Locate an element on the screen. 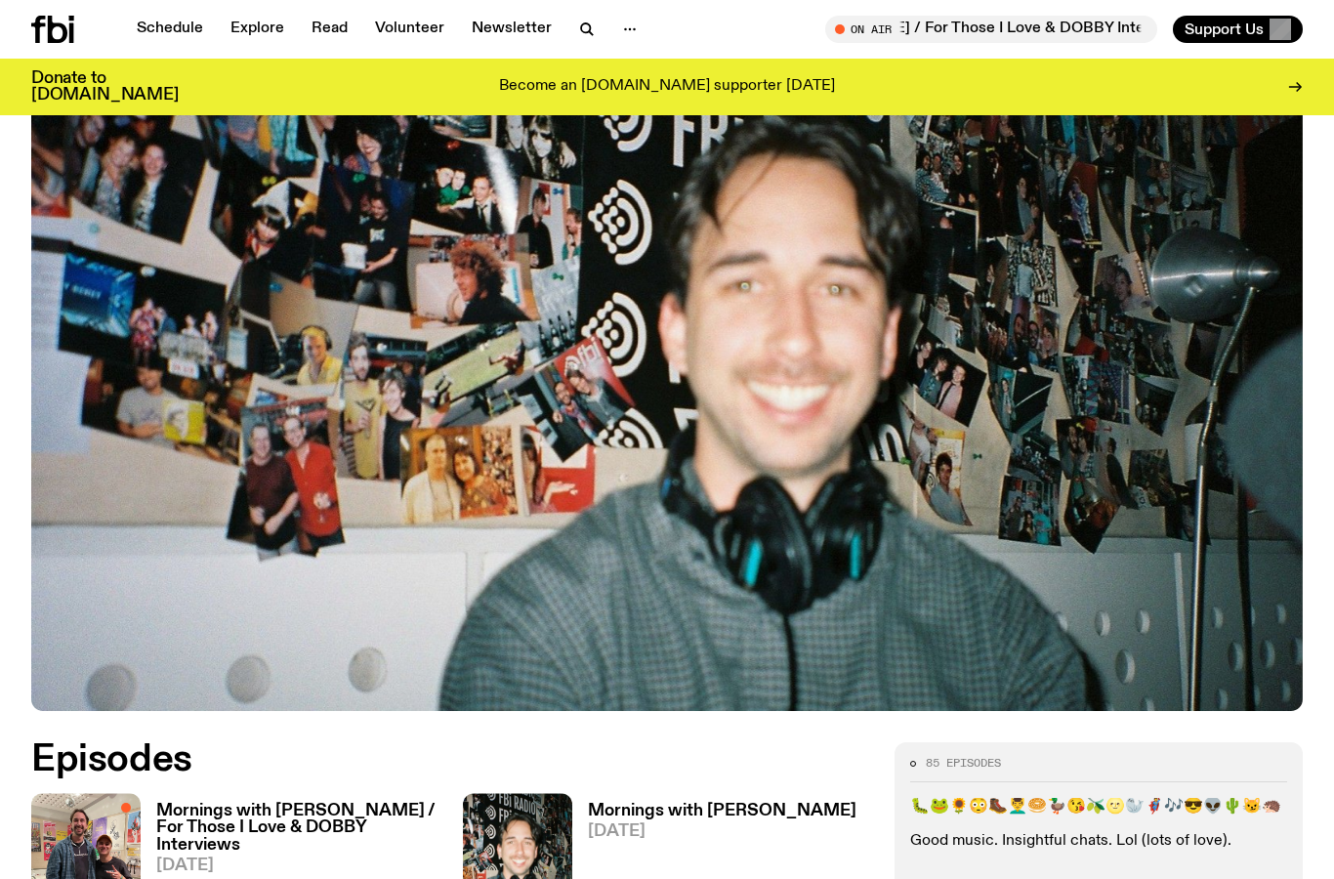 Image resolution: width=1334 pixels, height=879 pixels. a: Newsletter is located at coordinates (512, 29).